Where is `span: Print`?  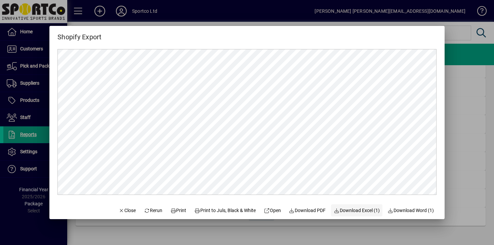
span: Print is located at coordinates (179, 211).